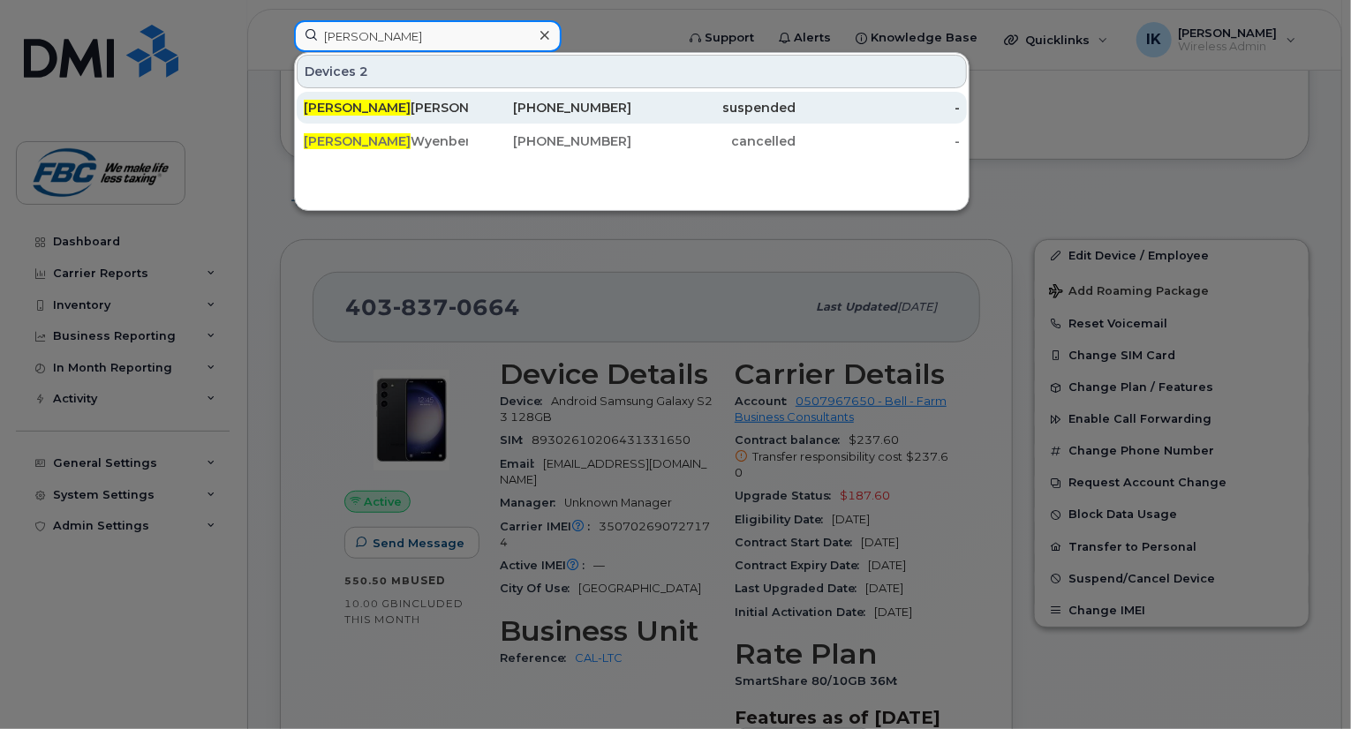 Image resolution: width=1351 pixels, height=729 pixels. I want to click on div: Devices, so click(631, 72).